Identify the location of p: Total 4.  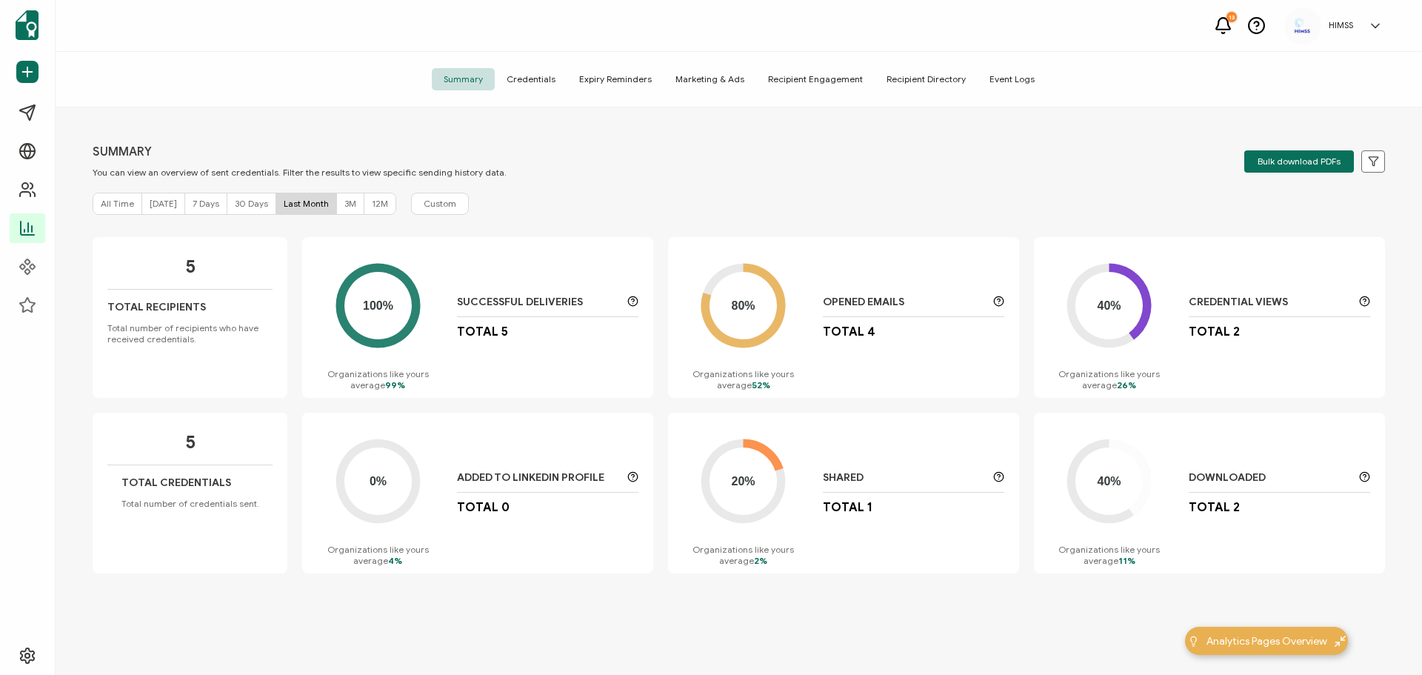
(849, 332).